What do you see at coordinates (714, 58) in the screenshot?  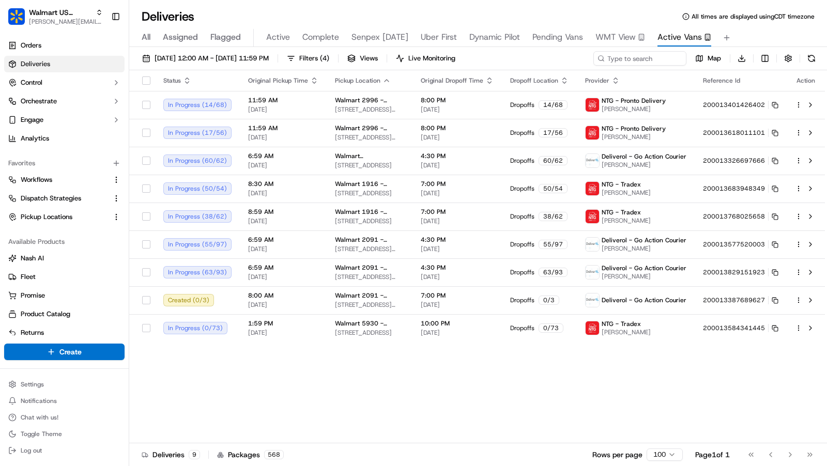 I see `span: Map` at bounding box center [714, 58].